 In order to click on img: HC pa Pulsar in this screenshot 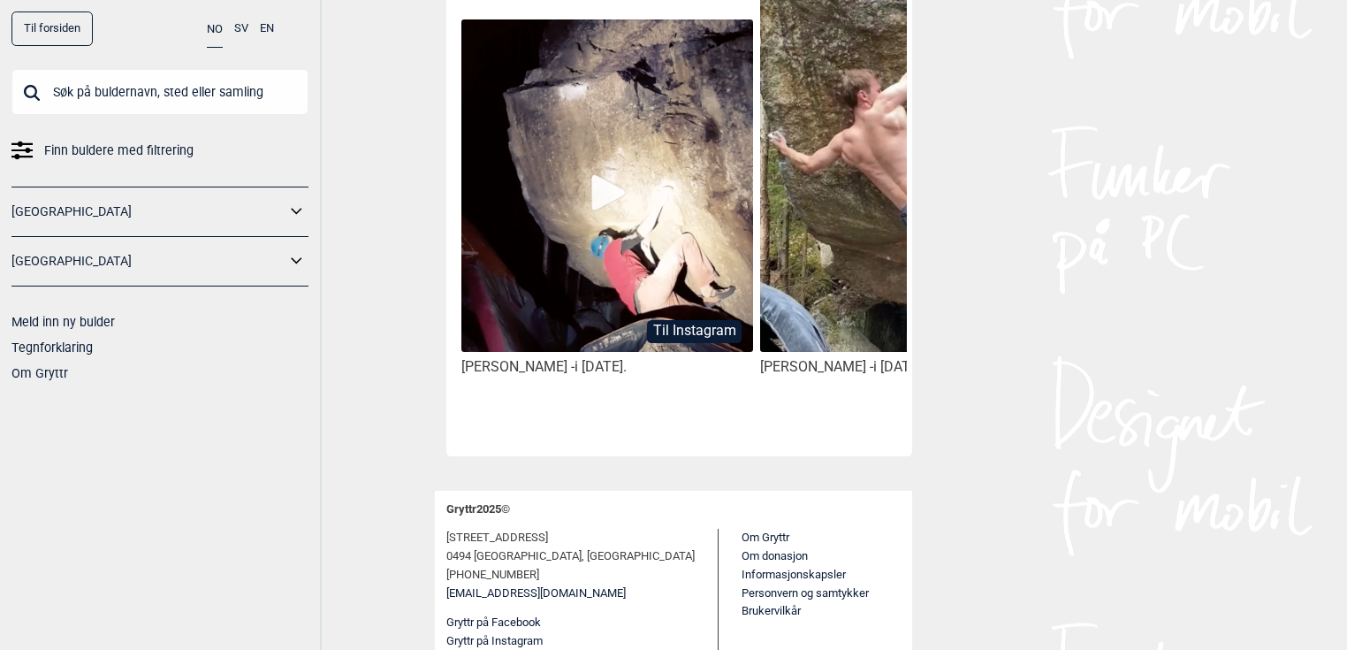, I will do `click(607, 187)`.